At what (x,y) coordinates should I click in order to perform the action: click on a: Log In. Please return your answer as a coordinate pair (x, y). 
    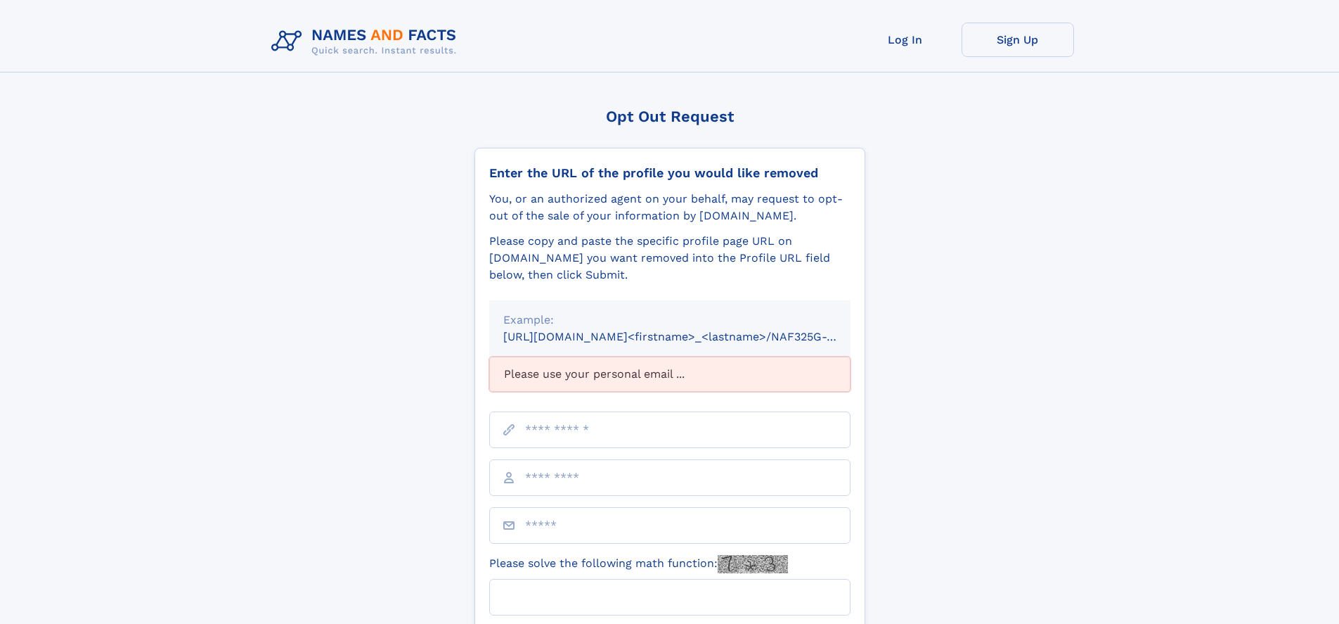
    Looking at the image, I should click on (906, 39).